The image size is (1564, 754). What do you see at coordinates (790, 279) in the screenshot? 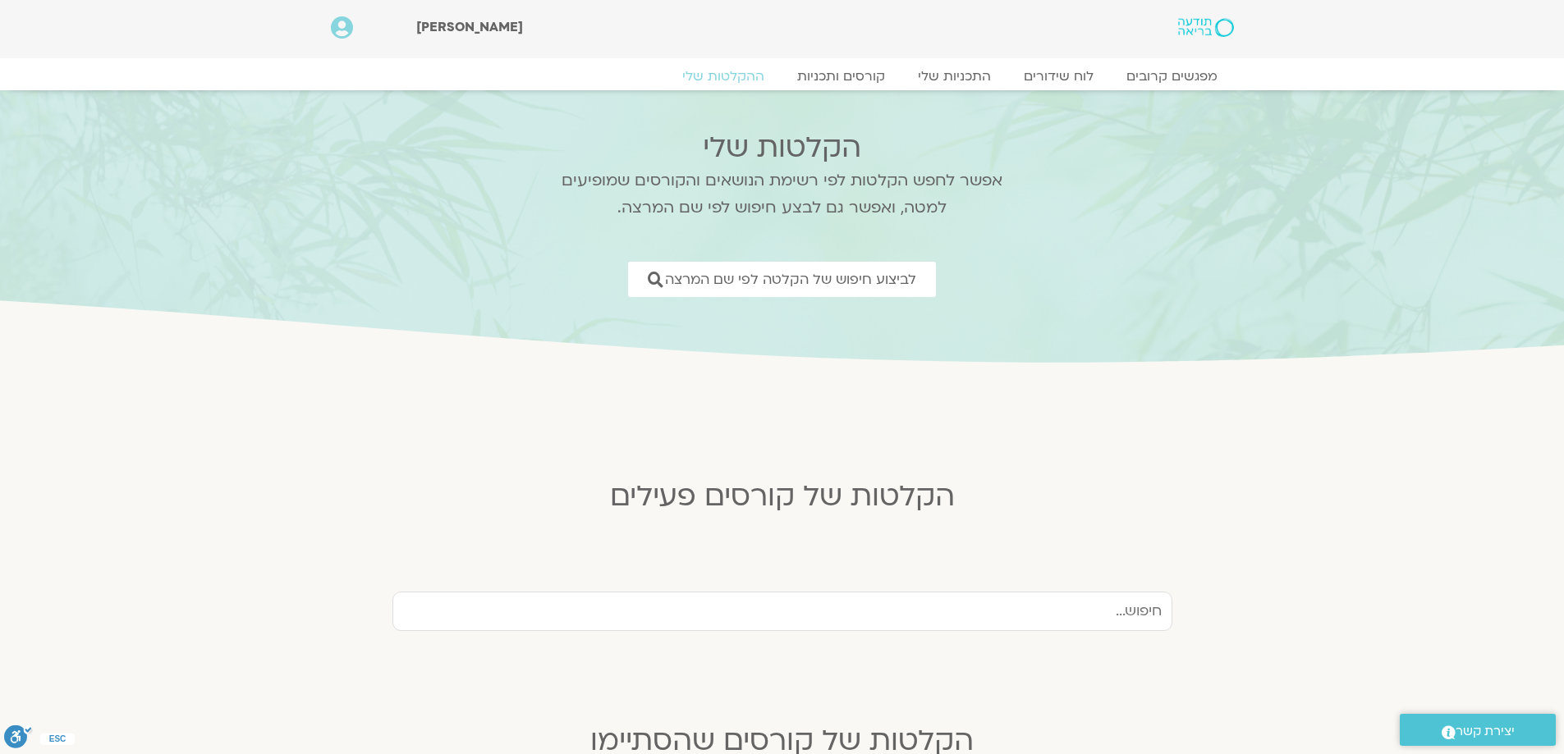
I see `span: לביצוע חיפוש של הקלטה לפי שם המרצה` at bounding box center [790, 279].